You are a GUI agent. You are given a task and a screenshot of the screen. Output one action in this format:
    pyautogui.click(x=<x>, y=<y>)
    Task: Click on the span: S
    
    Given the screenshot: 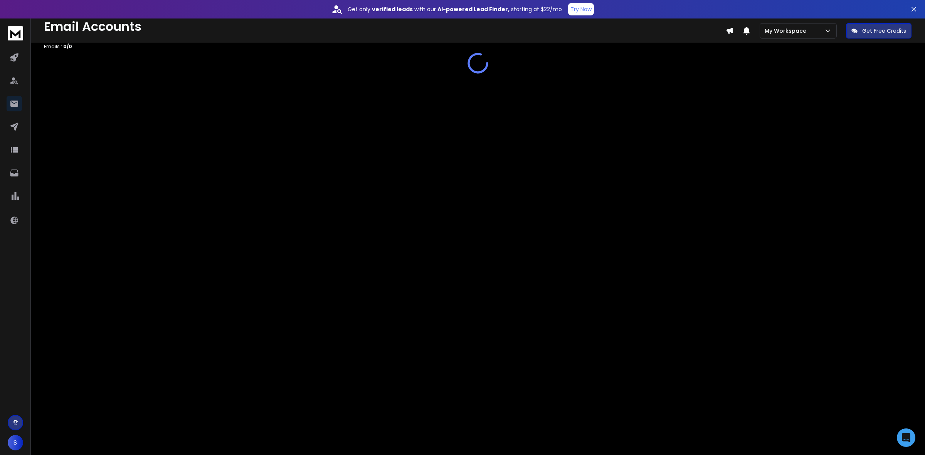 What is the action you would take?
    pyautogui.click(x=15, y=443)
    